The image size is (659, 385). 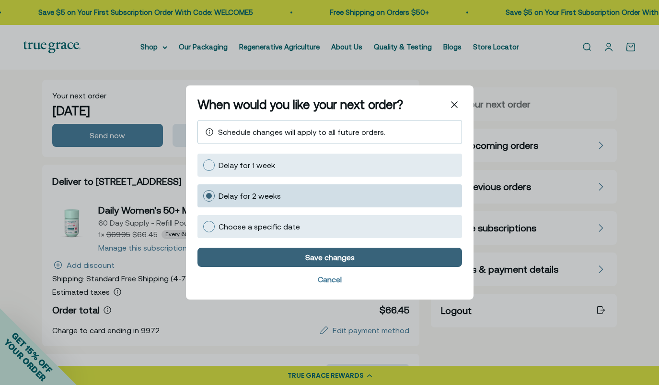 What do you see at coordinates (259, 226) in the screenshot?
I see `span: Choose a specific date` at bounding box center [259, 226].